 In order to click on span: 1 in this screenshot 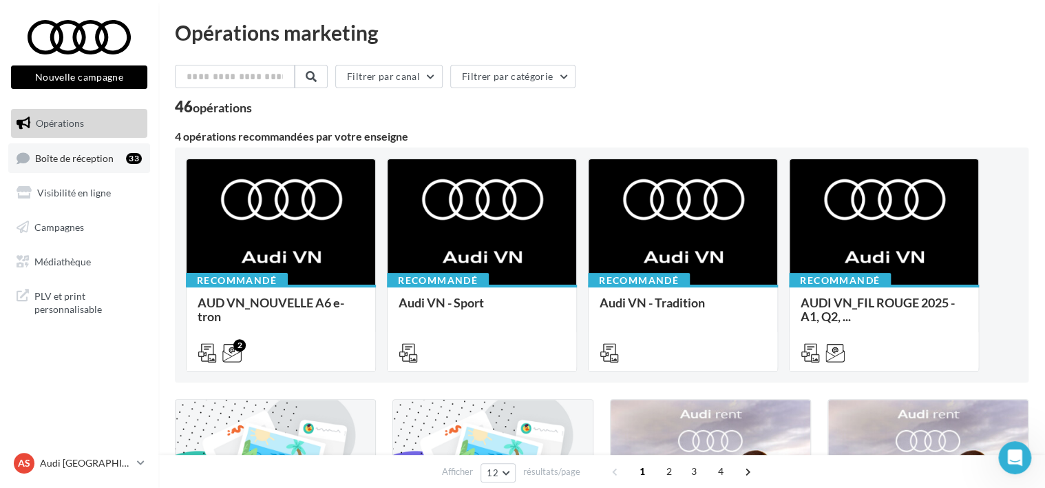, I will do `click(643, 471)`.